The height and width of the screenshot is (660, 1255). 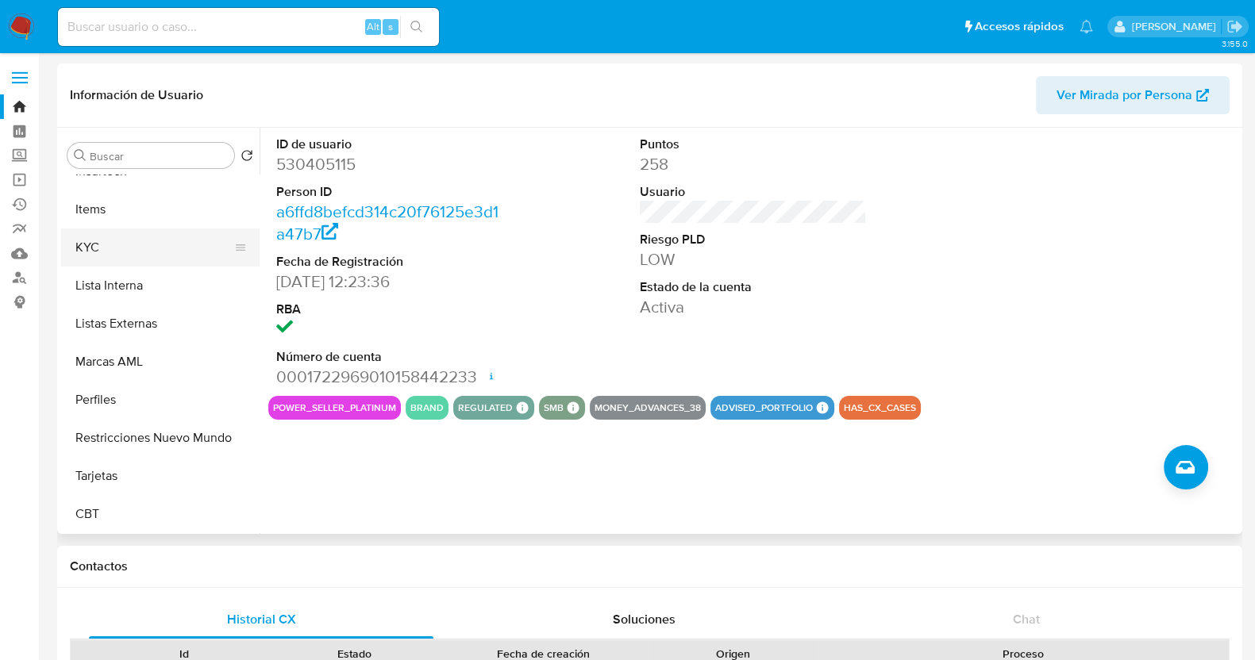 I want to click on button: Listas Externas, so click(x=160, y=324).